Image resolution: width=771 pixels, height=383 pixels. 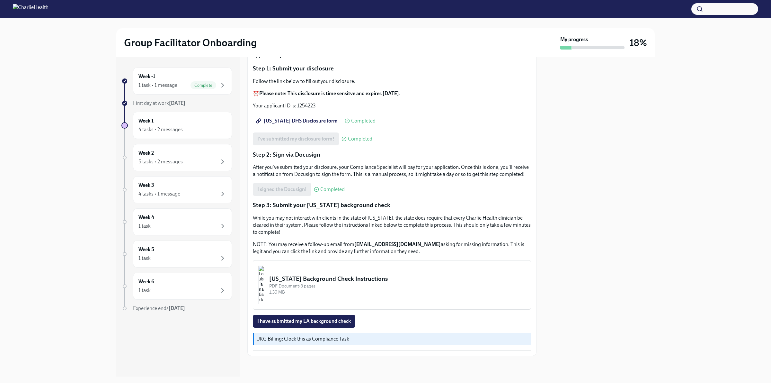 I want to click on a: Week 61 task, so click(x=177, y=286).